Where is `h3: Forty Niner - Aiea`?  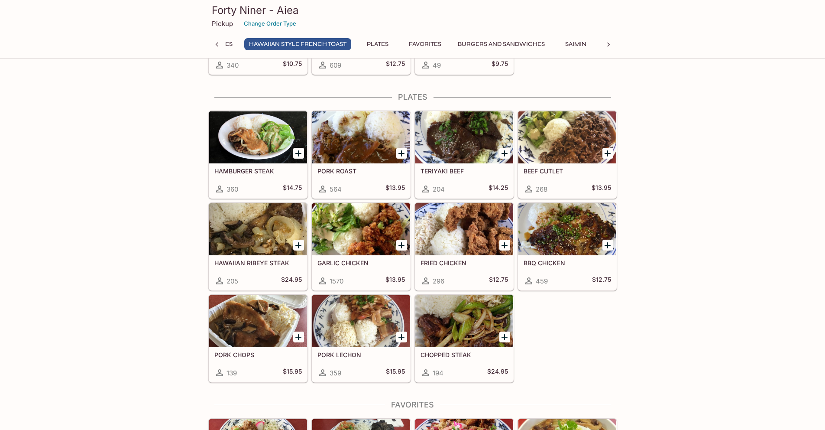
h3: Forty Niner - Aiea is located at coordinates (413, 10).